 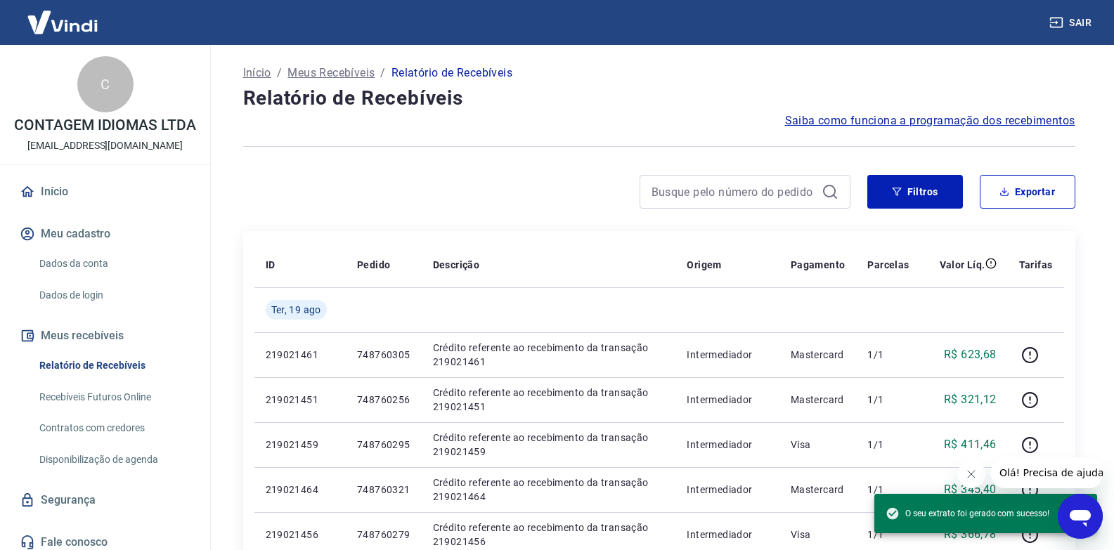 I want to click on p: Meus Recebíveis, so click(x=331, y=73).